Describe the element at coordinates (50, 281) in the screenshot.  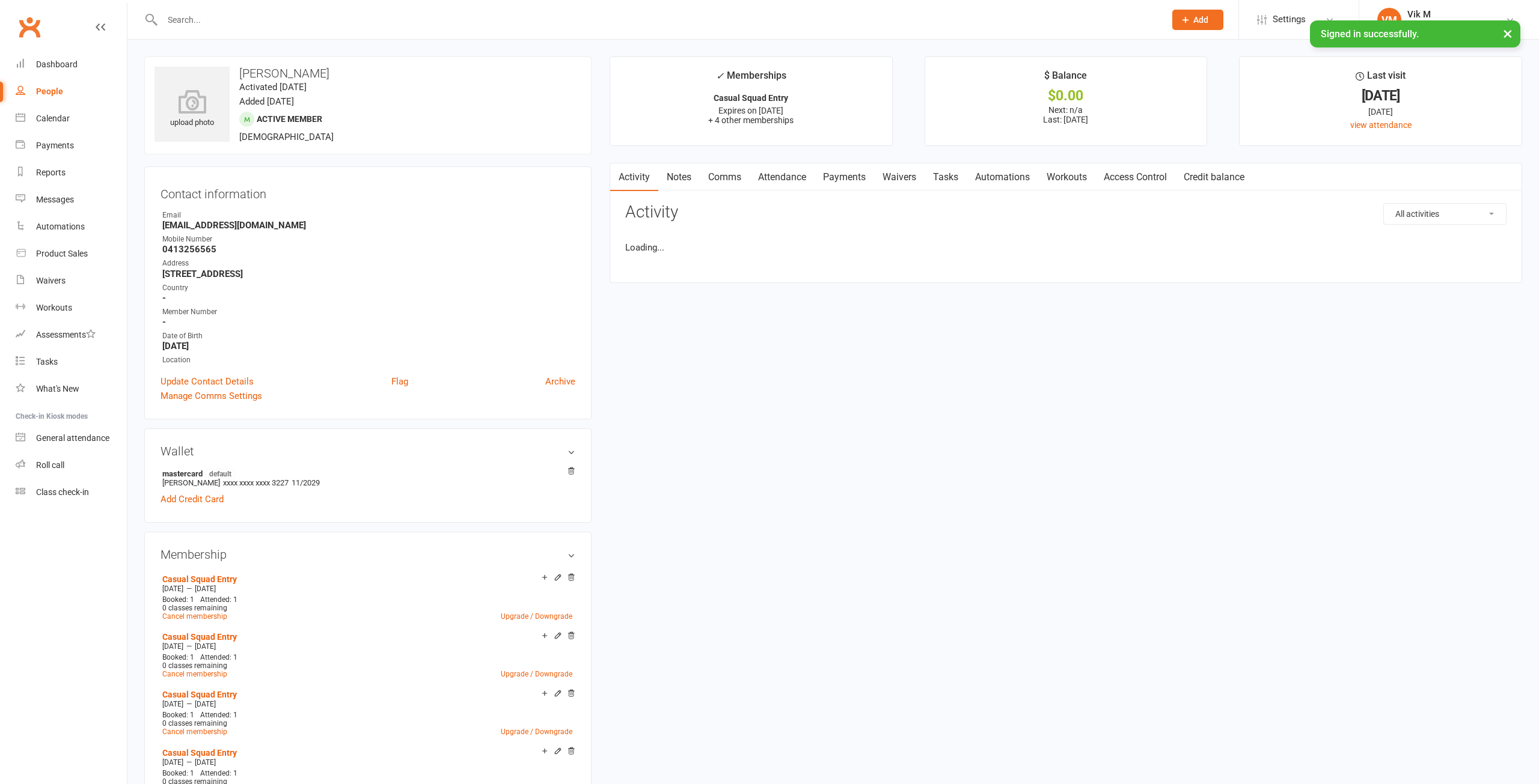
I see `div: Waivers` at that location.